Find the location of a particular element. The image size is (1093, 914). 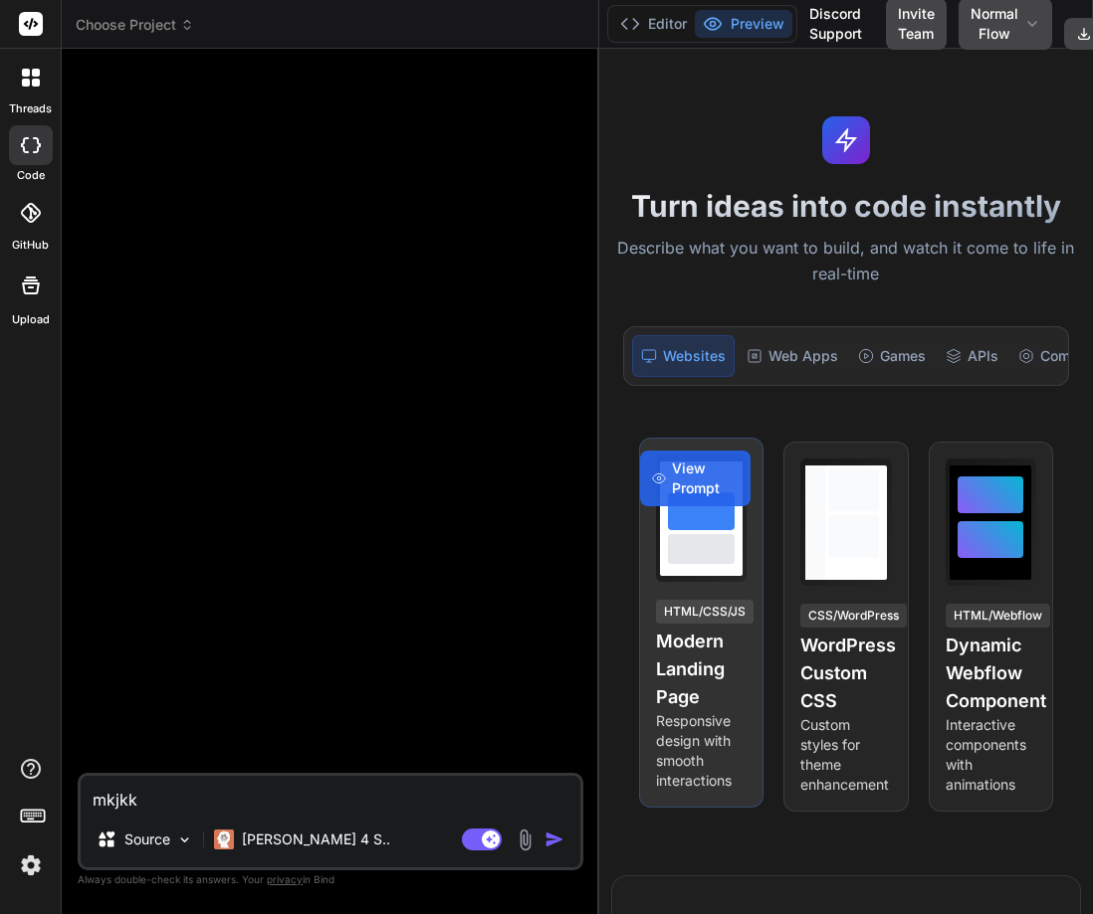

p: Always double-check its answers. Your in Bind is located at coordinates (330, 880).